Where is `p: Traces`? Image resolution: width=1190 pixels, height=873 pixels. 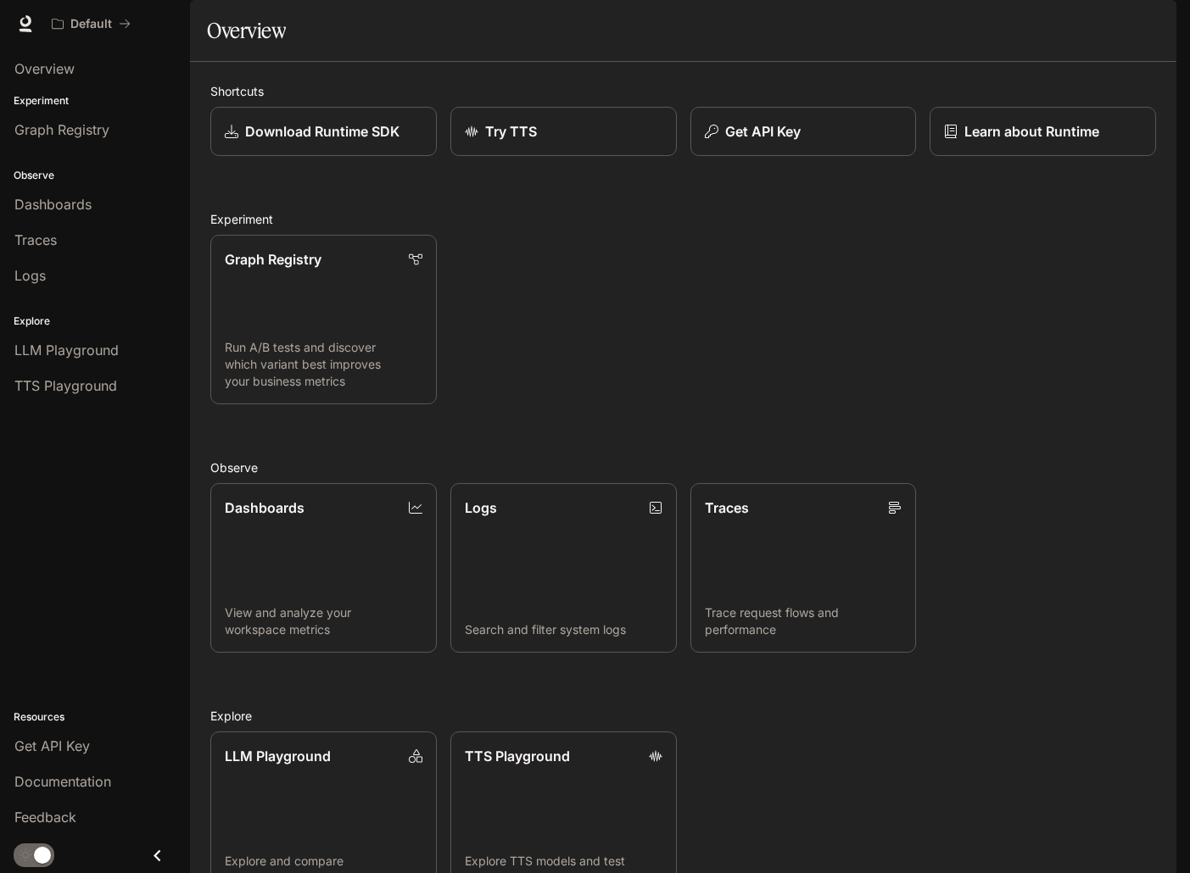
p: Traces is located at coordinates (727, 508).